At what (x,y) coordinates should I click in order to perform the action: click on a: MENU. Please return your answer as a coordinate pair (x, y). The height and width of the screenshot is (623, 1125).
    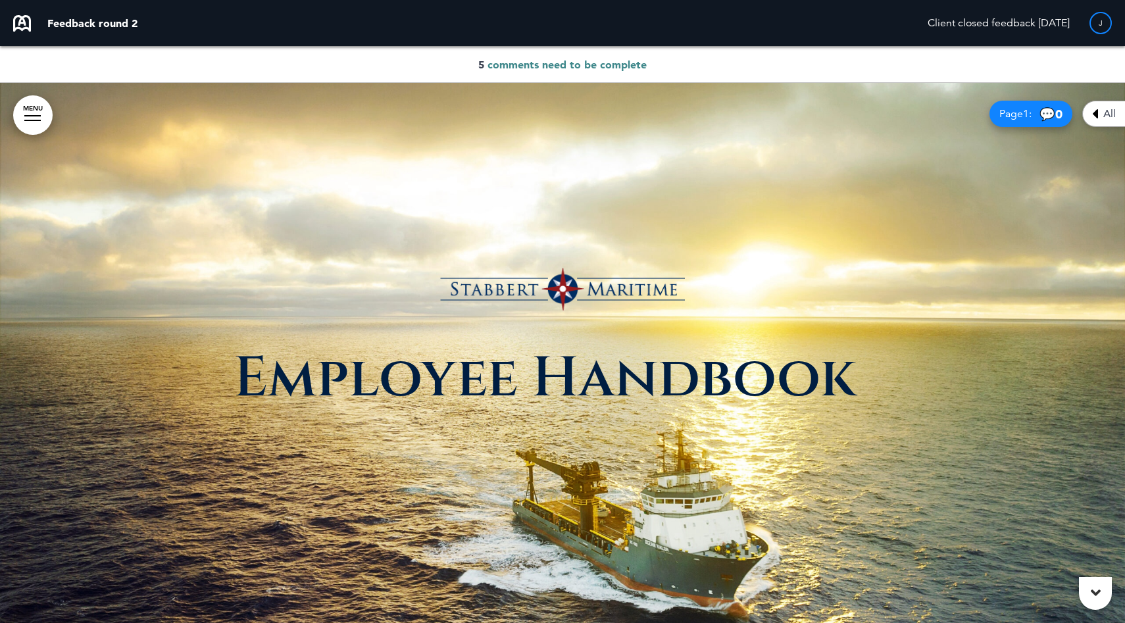
    Looking at the image, I should click on (33, 115).